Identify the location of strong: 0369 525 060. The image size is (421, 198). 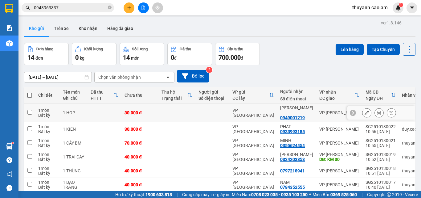
(344, 194).